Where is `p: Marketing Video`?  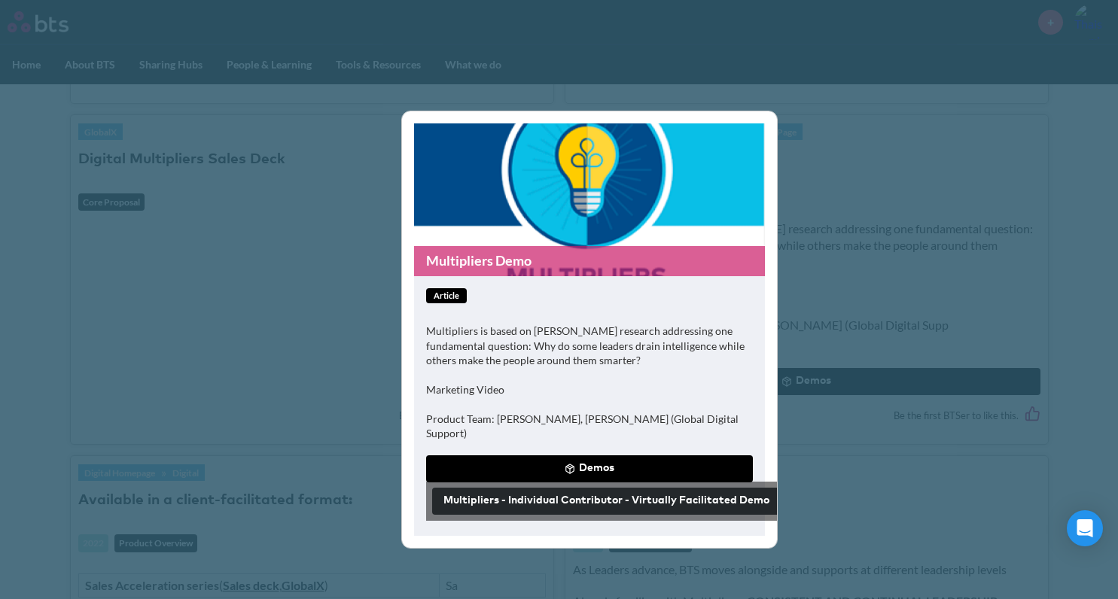 p: Marketing Video is located at coordinates (589, 390).